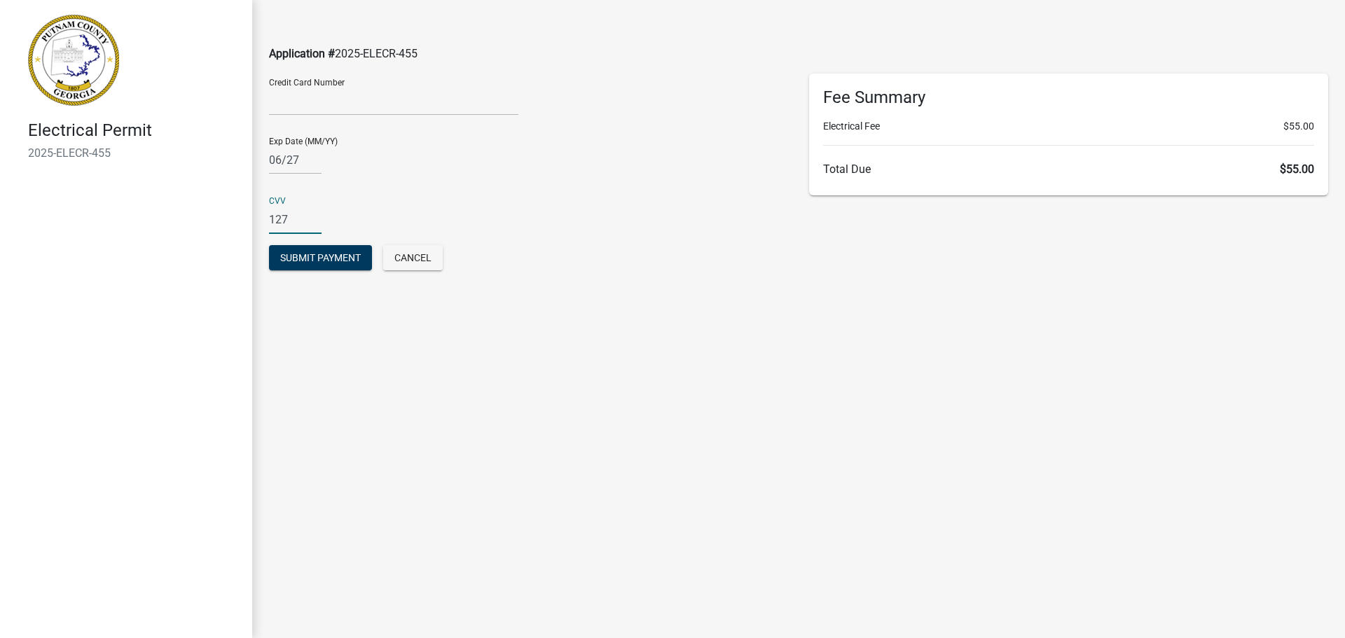 Image resolution: width=1345 pixels, height=638 pixels. What do you see at coordinates (1069, 97) in the screenshot?
I see `h6: Fee Summary` at bounding box center [1069, 97].